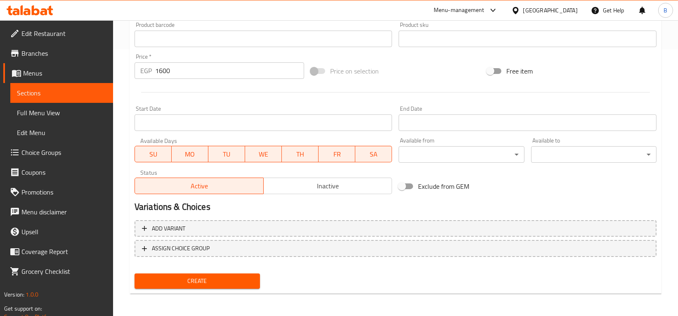 This screenshot has width=678, height=316. Describe the element at coordinates (64, 172) in the screenshot. I see `span: Coupons` at that location.